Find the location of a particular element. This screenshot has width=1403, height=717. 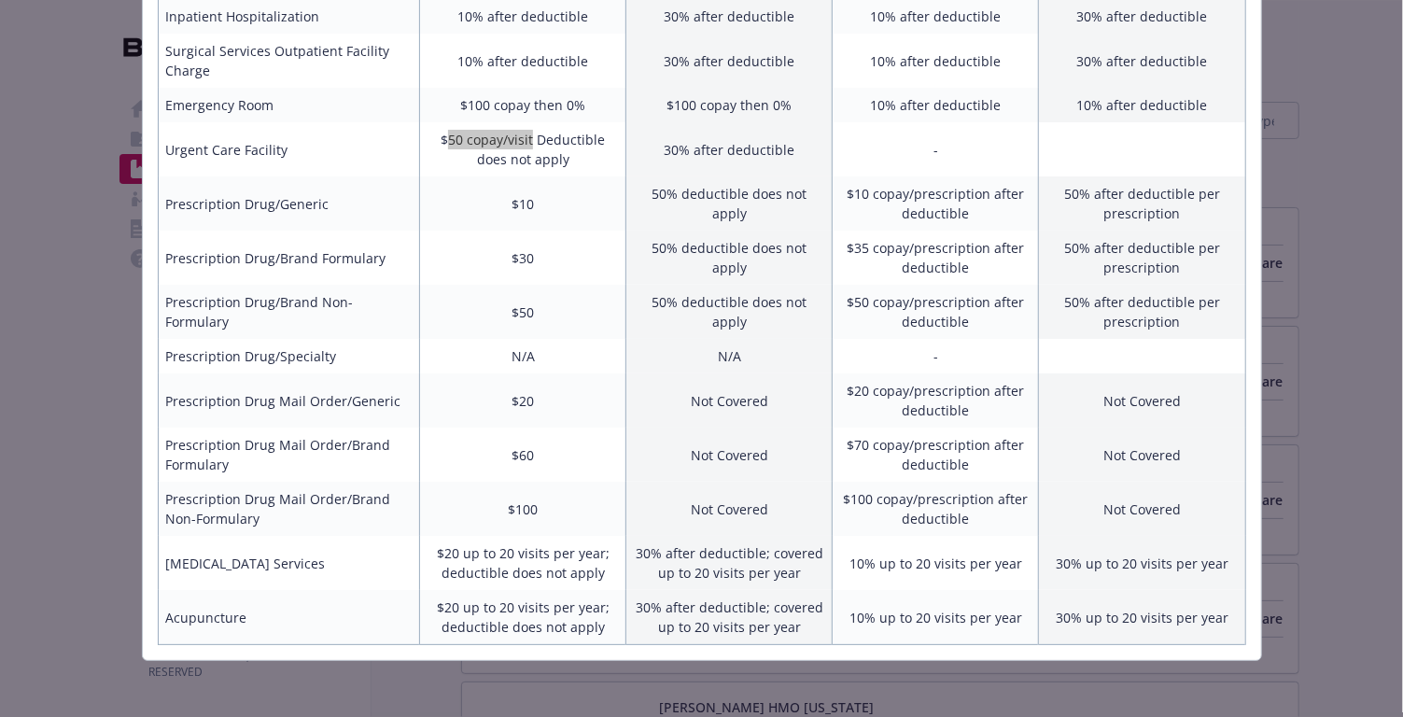

td: Acupuncture is located at coordinates (288, 617).